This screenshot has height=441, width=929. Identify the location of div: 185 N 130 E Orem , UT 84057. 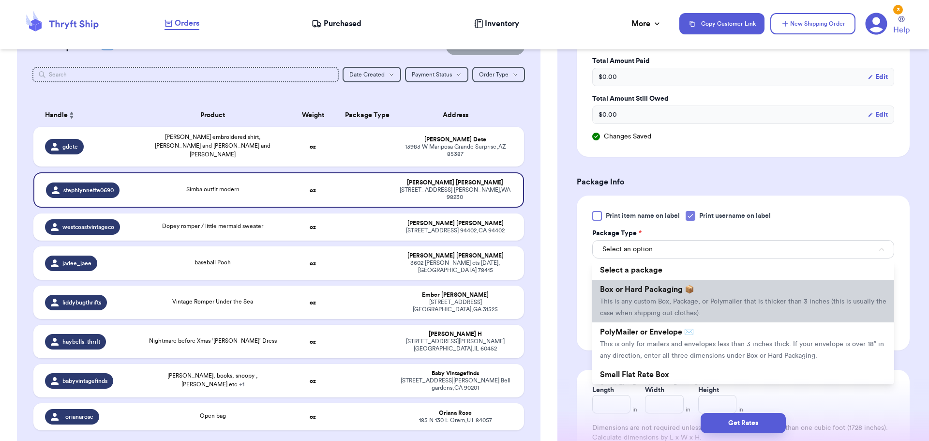
(455, 420).